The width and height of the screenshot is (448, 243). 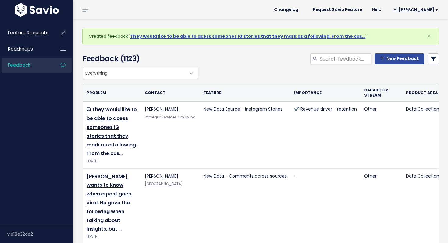 I want to click on a: Feature Requests, so click(x=26, y=33).